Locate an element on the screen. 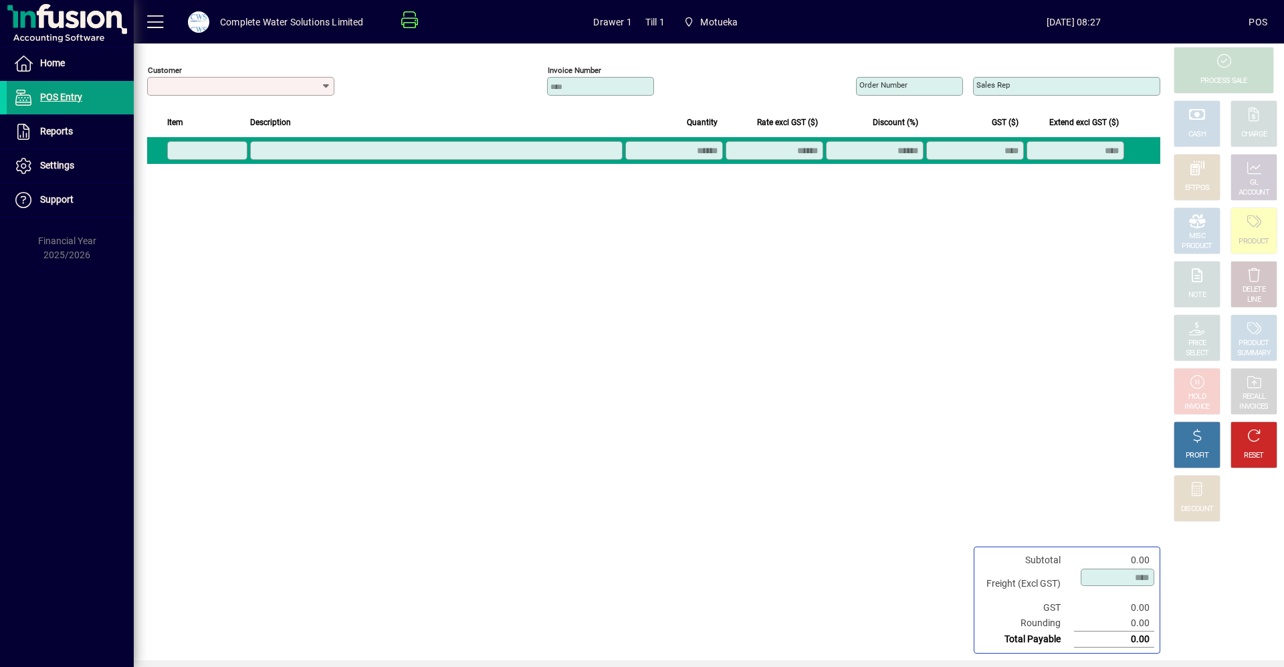  a: Support is located at coordinates (70, 200).